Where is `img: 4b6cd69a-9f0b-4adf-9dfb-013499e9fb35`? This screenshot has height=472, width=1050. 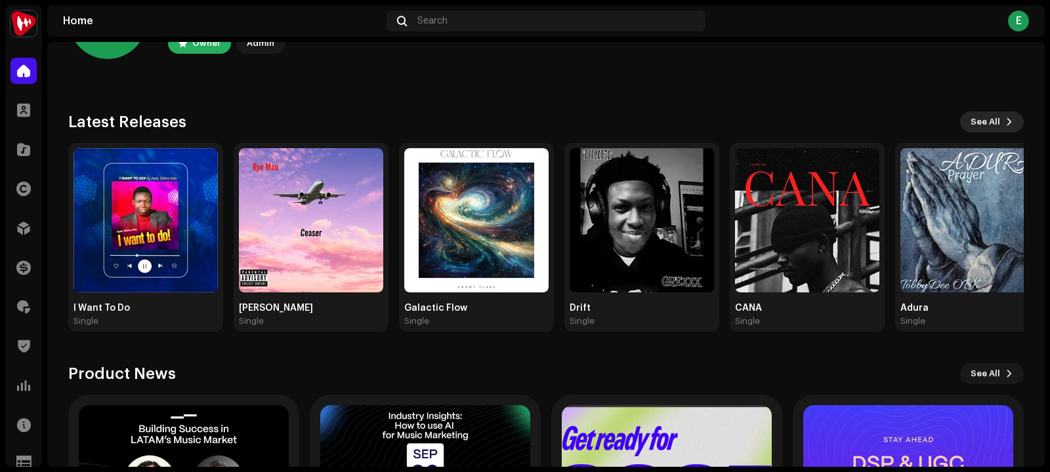
img: 4b6cd69a-9f0b-4adf-9dfb-013499e9fb35 is located at coordinates (642, 220).